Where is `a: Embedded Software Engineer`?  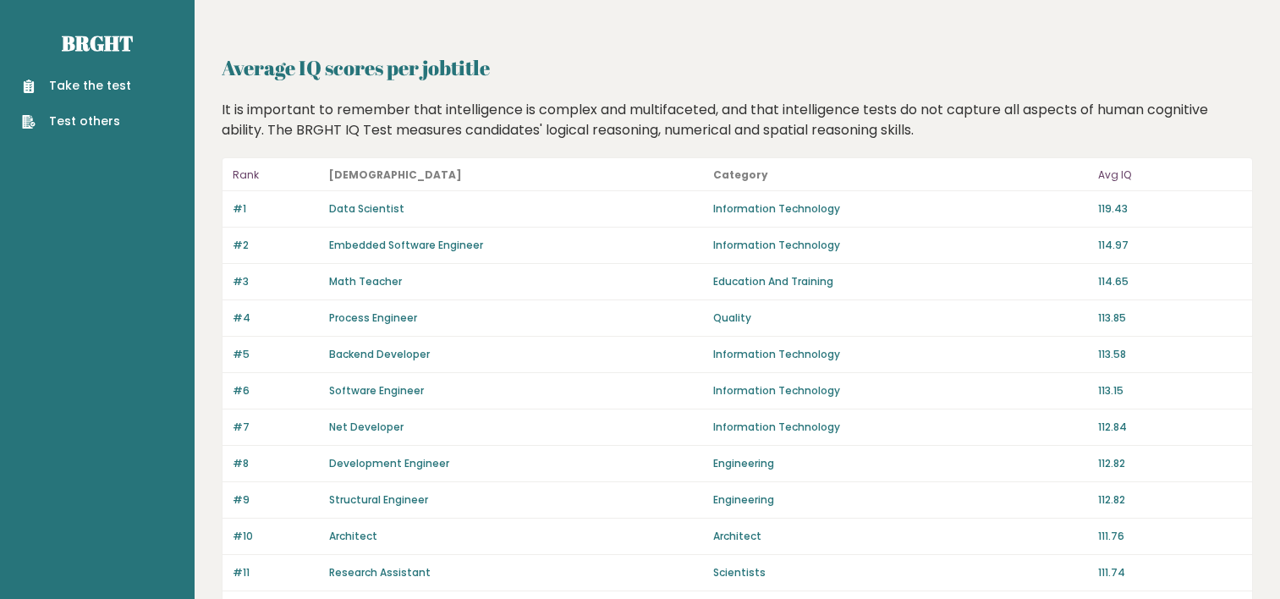 a: Embedded Software Engineer is located at coordinates (406, 245).